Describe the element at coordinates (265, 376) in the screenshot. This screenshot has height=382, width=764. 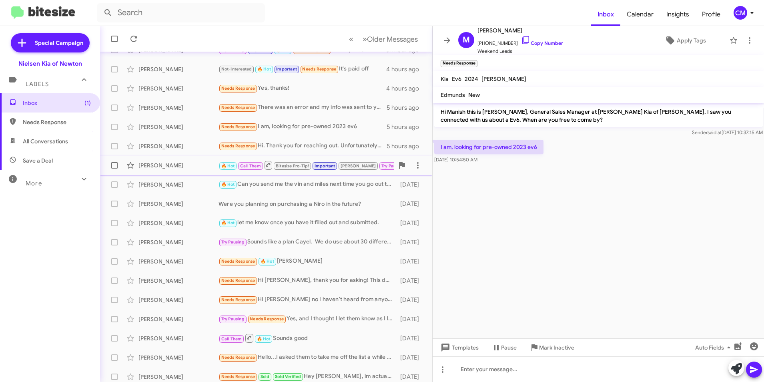
I see `span: Sold` at that location.